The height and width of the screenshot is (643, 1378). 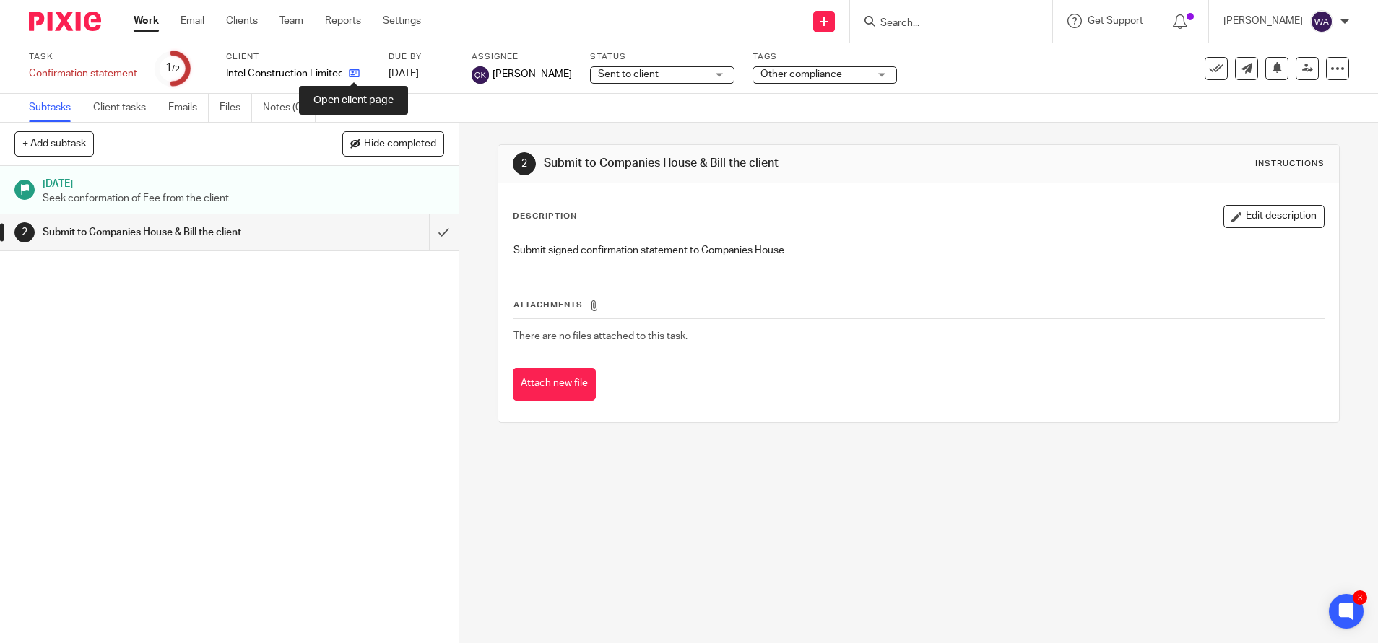 What do you see at coordinates (83, 74) in the screenshot?
I see `div: Confirmation statement` at bounding box center [83, 74].